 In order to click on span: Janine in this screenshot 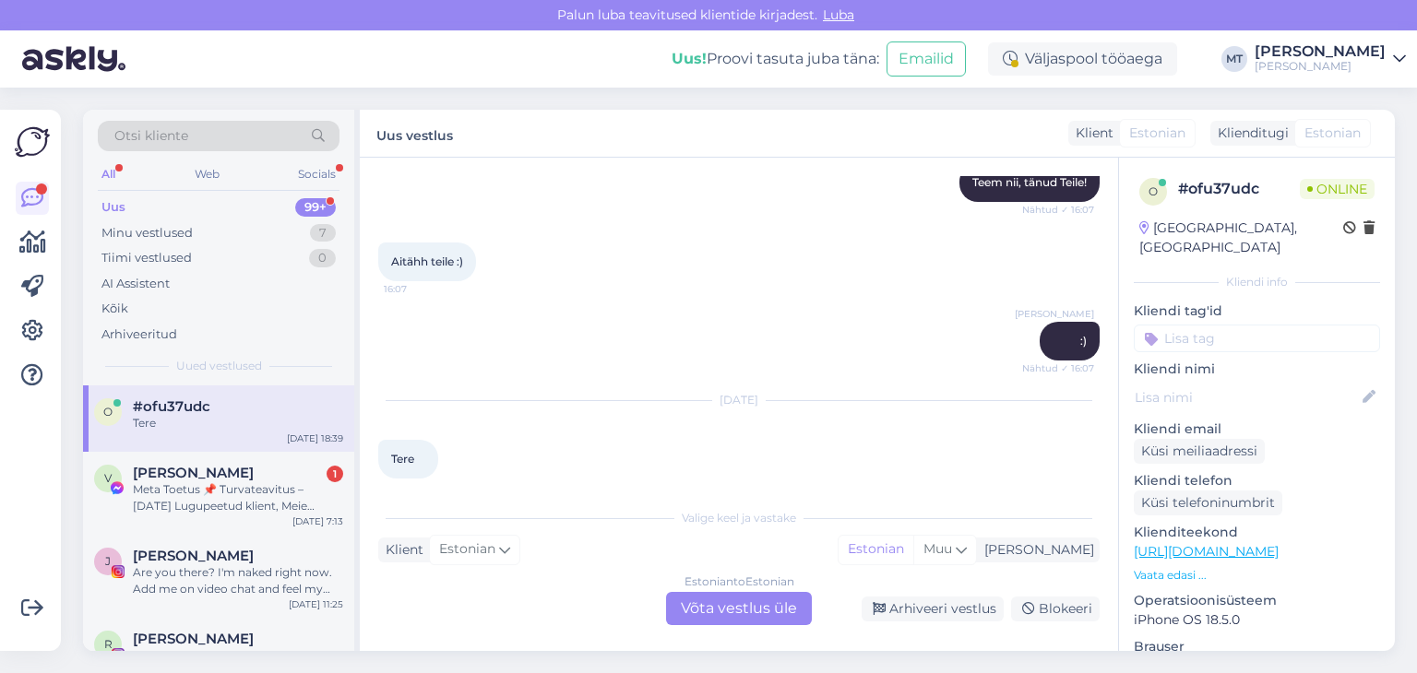, I will do `click(193, 556)`.